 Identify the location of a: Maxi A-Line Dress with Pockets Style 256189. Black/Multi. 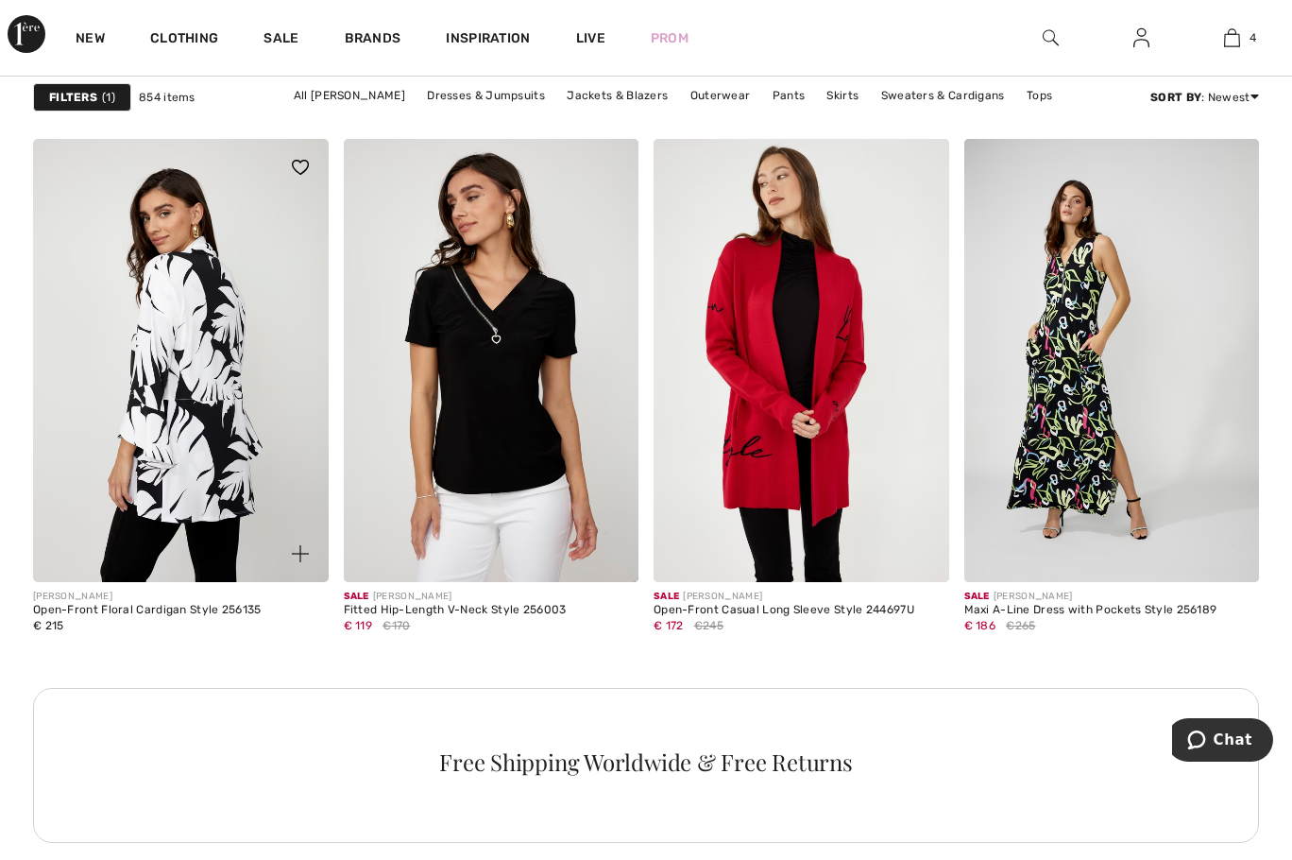
(1112, 360).